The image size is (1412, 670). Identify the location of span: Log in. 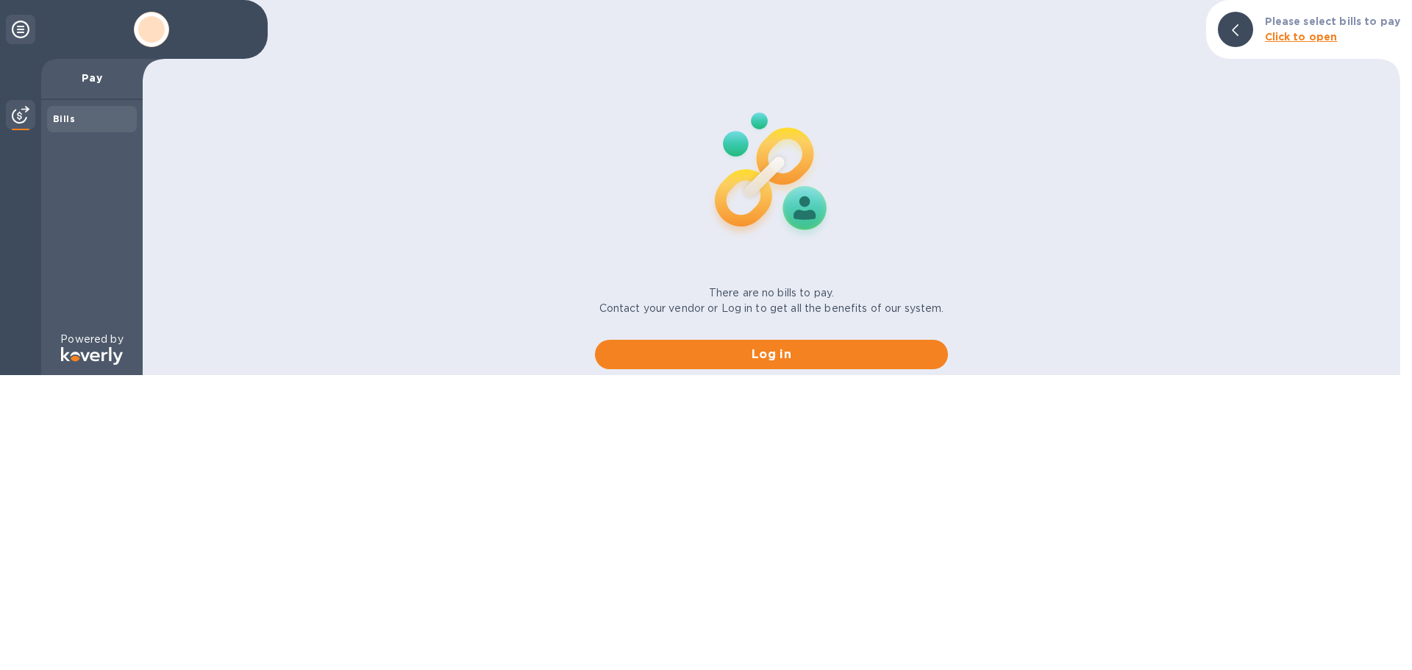
(772, 355).